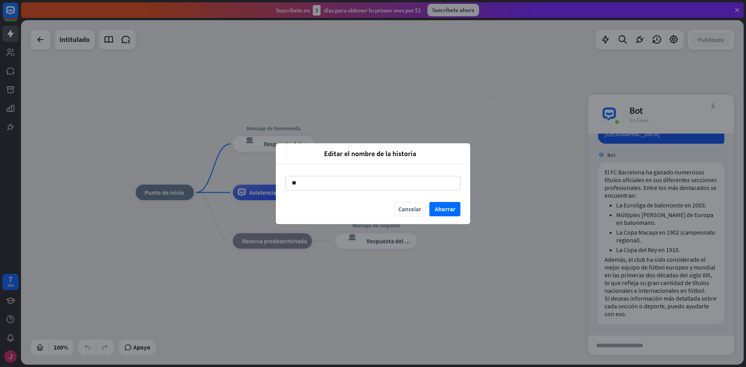 Image resolution: width=746 pixels, height=367 pixels. Describe the element at coordinates (370, 153) in the screenshot. I see `font: Editar el nombre de la historia` at that location.